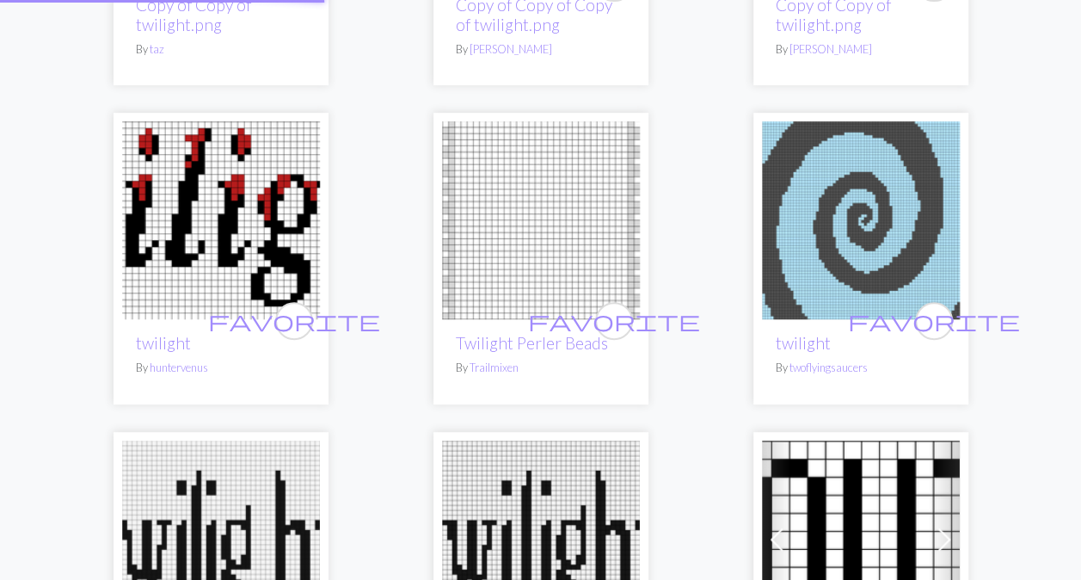 This screenshot has height=580, width=1081. What do you see at coordinates (828, 367) in the screenshot?
I see `a: twoflyingsaucers` at bounding box center [828, 367].